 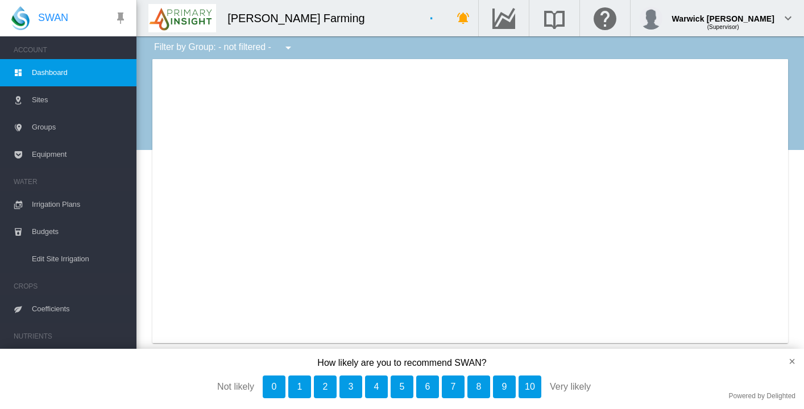 What do you see at coordinates (70, 286) in the screenshot?
I see `span: CROPS` at bounding box center [70, 286].